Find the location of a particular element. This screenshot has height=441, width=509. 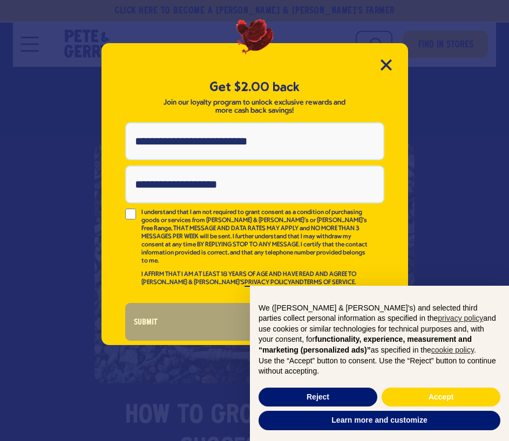

p: Use the “Accept” button to consent. Use the “Reject” button to continue without accepting. is located at coordinates (379, 366).